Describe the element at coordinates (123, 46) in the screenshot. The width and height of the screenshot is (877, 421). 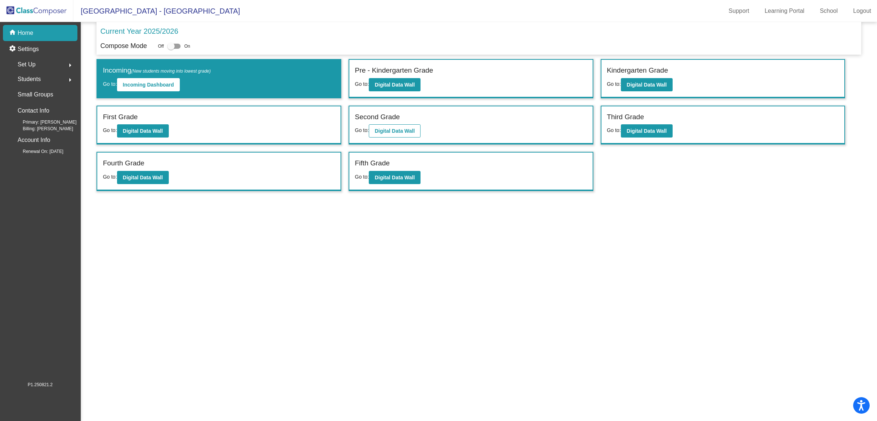
I see `p: Compose Mode` at that location.